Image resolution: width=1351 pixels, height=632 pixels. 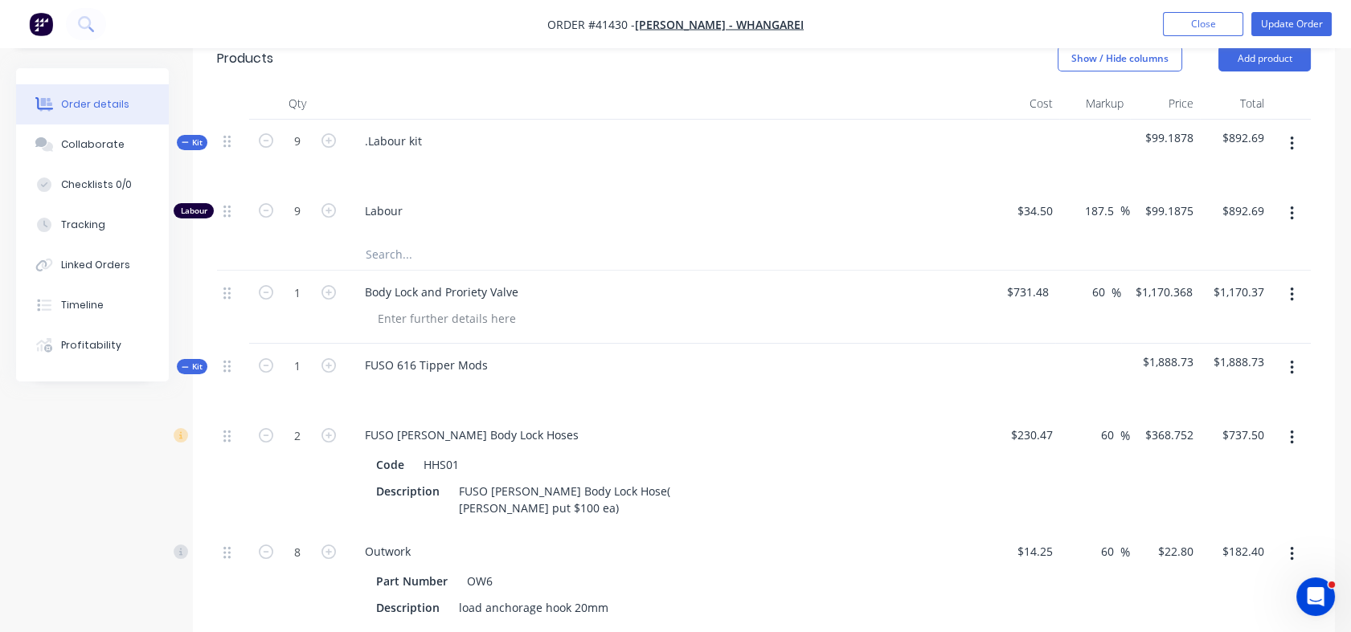 What do you see at coordinates (591, 24) in the screenshot?
I see `span: Order #41430 -` at bounding box center [591, 24].